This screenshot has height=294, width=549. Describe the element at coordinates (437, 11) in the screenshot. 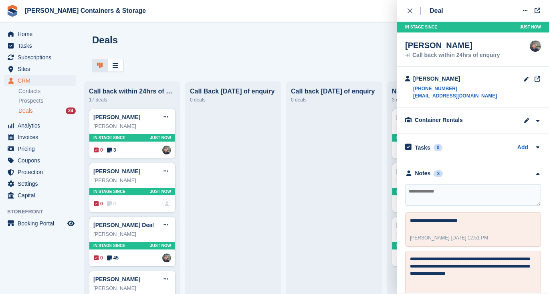

I see `div: Deal` at that location.